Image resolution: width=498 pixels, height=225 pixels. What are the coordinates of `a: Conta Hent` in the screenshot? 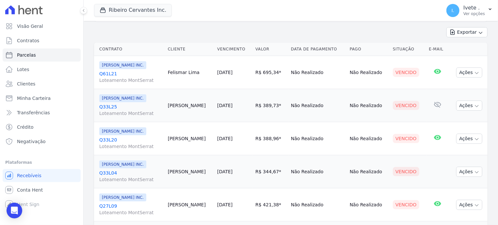 It's located at (42, 190).